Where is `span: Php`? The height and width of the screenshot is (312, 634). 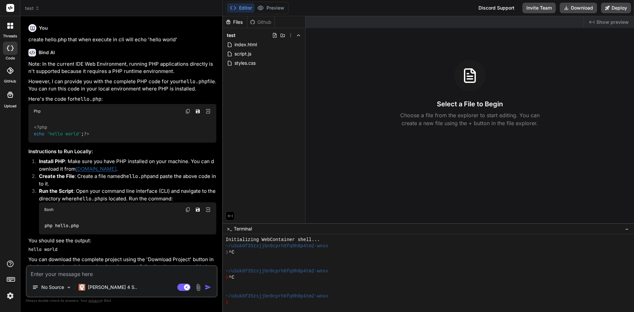
span: Php is located at coordinates (37, 111).